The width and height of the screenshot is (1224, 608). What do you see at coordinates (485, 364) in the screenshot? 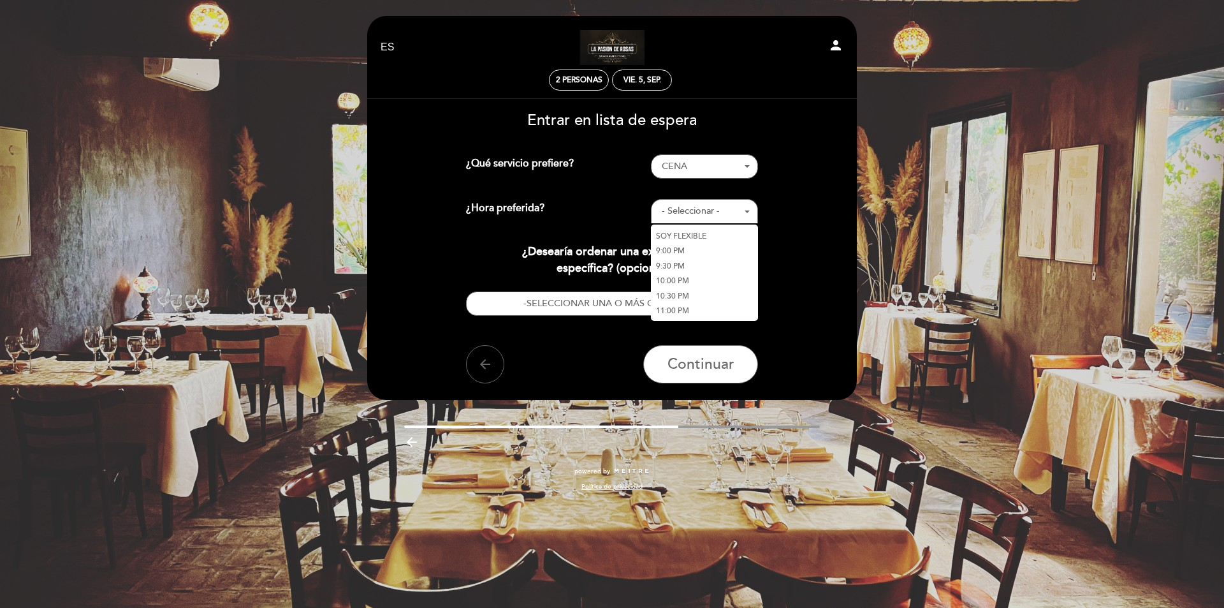
I see `i: arrow_back` at bounding box center [485, 364].